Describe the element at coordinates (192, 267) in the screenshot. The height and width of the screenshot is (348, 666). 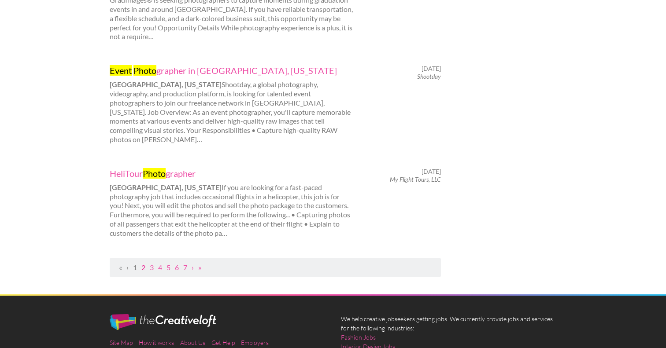
I see `a: Next Page` at that location.